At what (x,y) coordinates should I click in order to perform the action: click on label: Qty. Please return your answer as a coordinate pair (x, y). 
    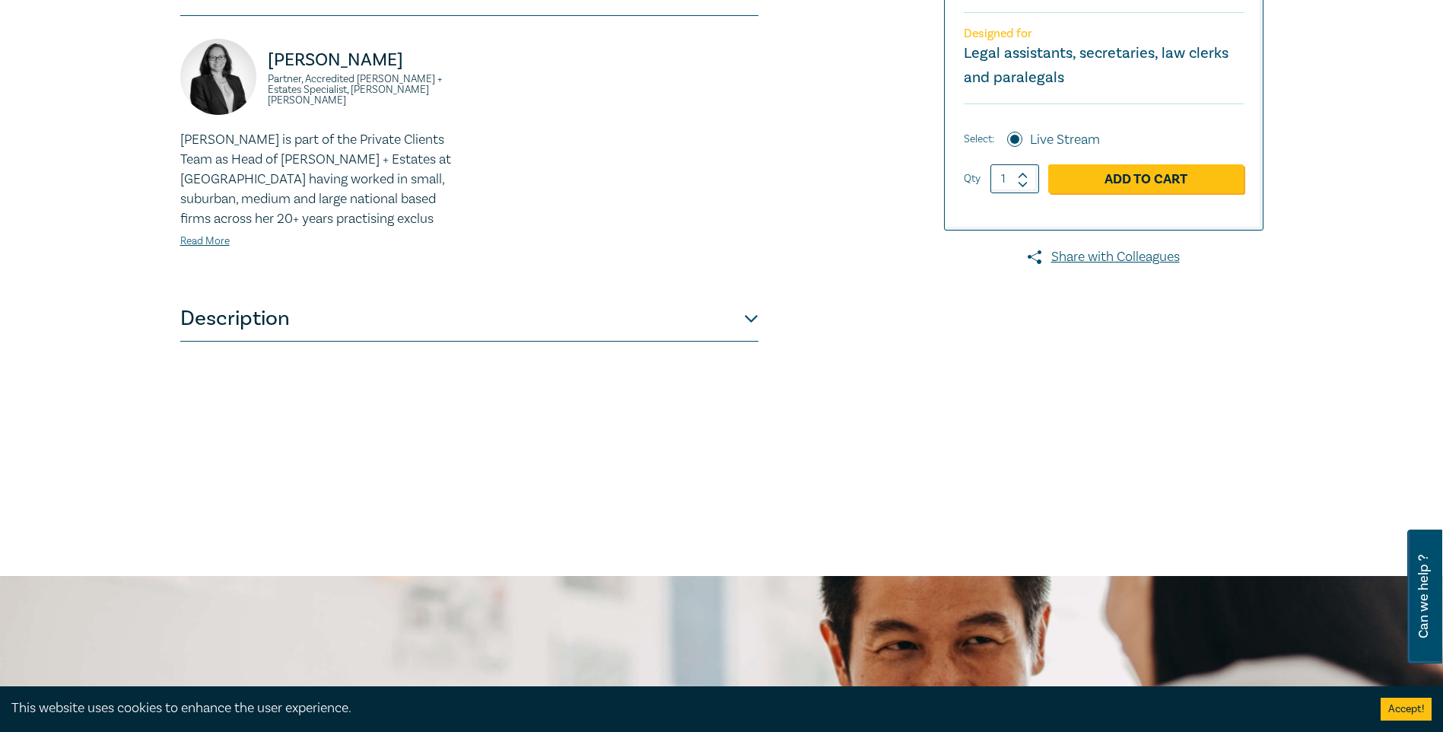
    Looking at the image, I should click on (972, 179).